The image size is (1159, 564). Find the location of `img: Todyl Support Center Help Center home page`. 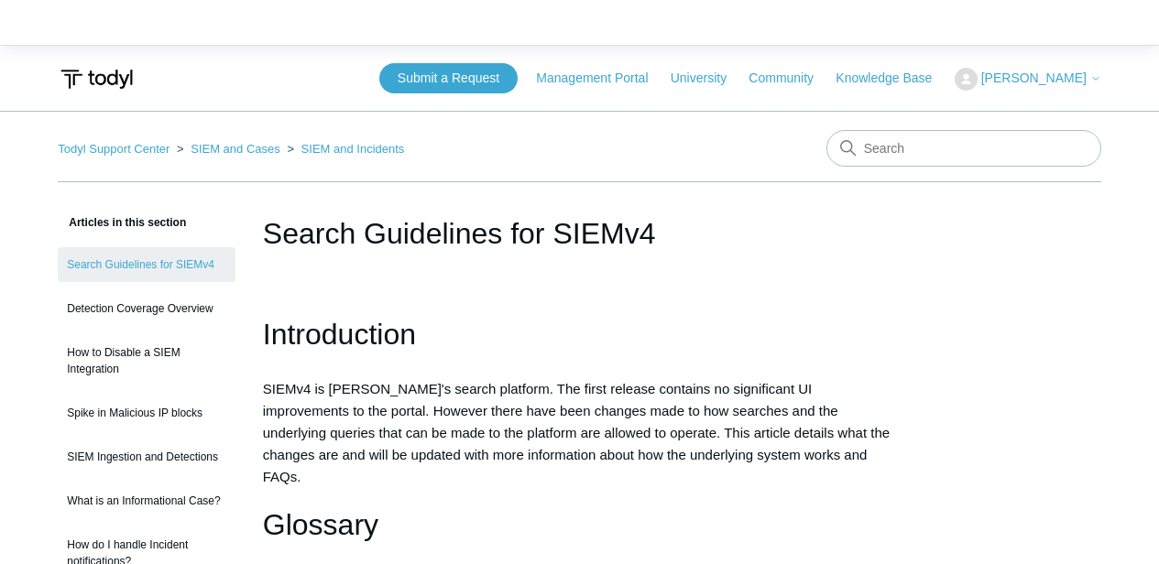

img: Todyl Support Center Help Center home page is located at coordinates (96, 79).